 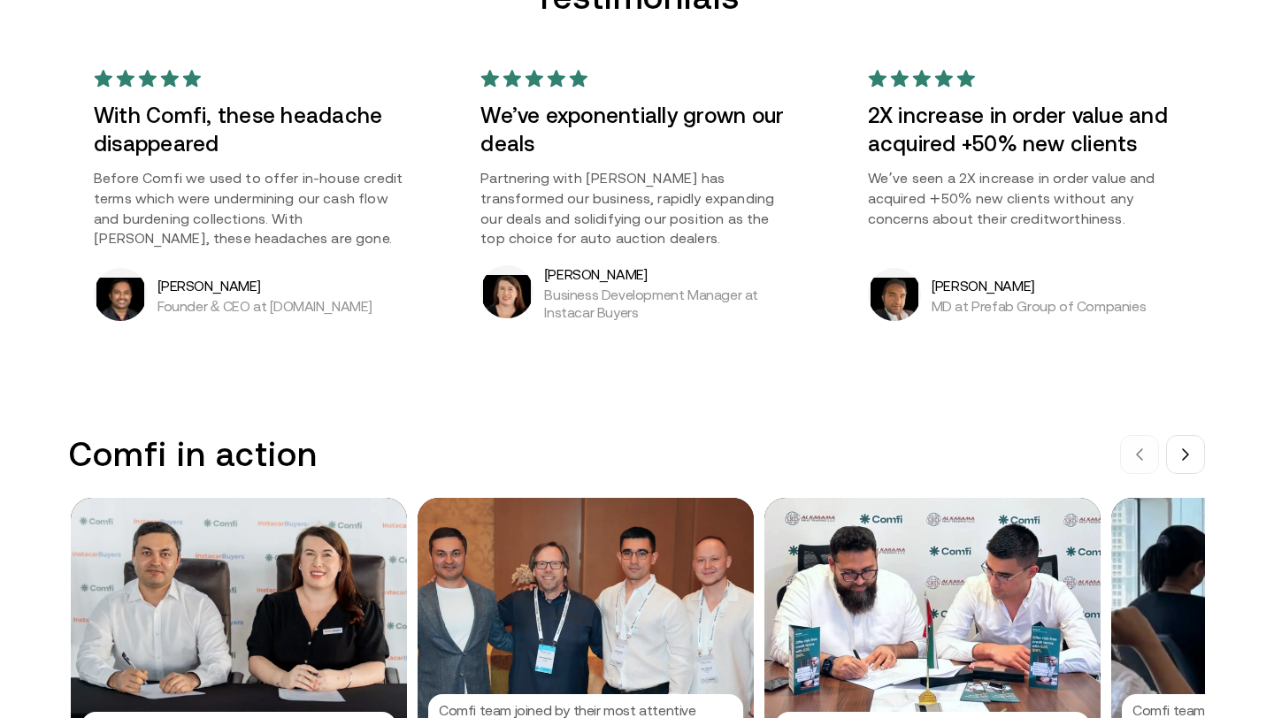 What do you see at coordinates (249, 129) in the screenshot?
I see `h3: With Comfi, these headache disappeared` at bounding box center [249, 129].